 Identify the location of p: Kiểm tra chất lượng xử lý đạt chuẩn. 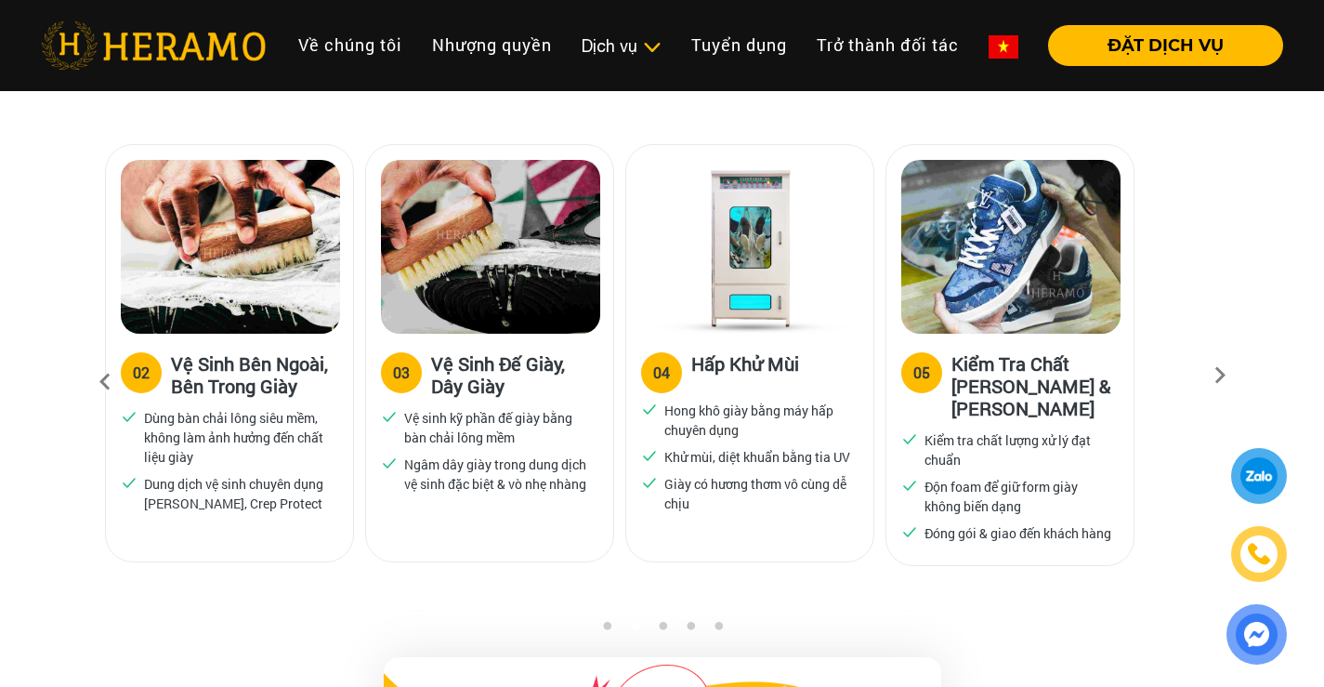
(1019, 450).